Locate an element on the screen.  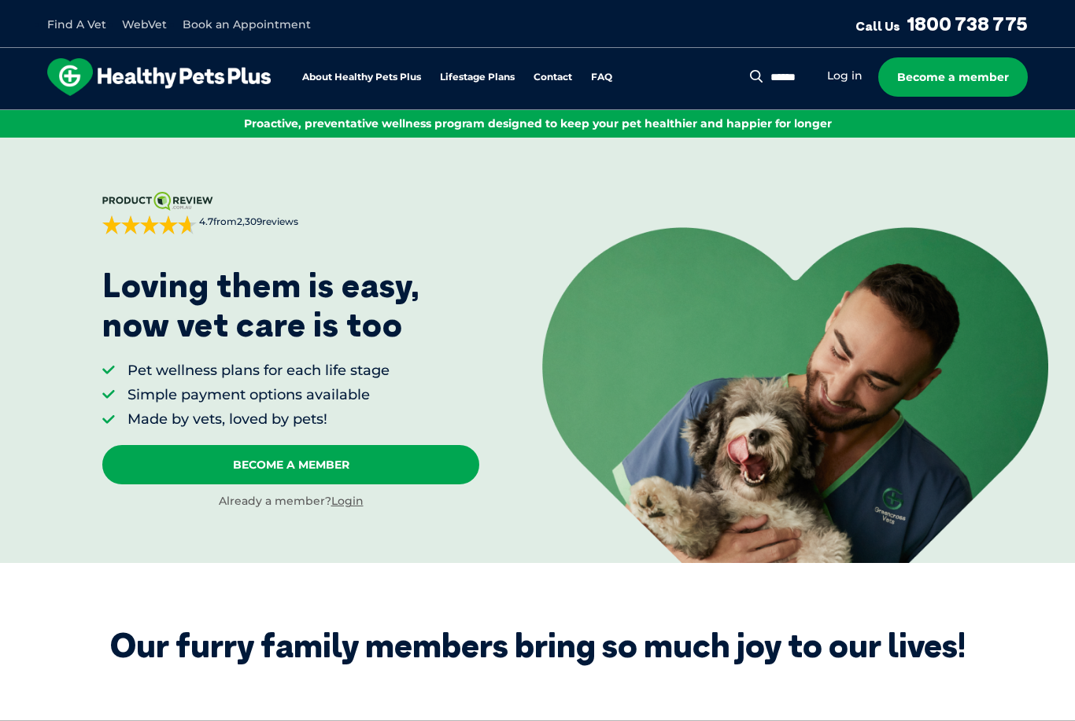
img: hpp-logo is located at coordinates (159, 77).